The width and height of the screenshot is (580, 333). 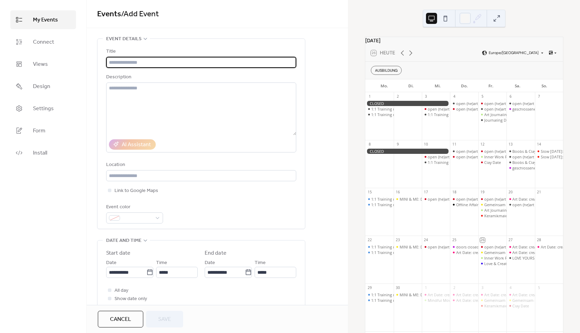 I want to click on span: Link to Google Maps, so click(x=136, y=191).